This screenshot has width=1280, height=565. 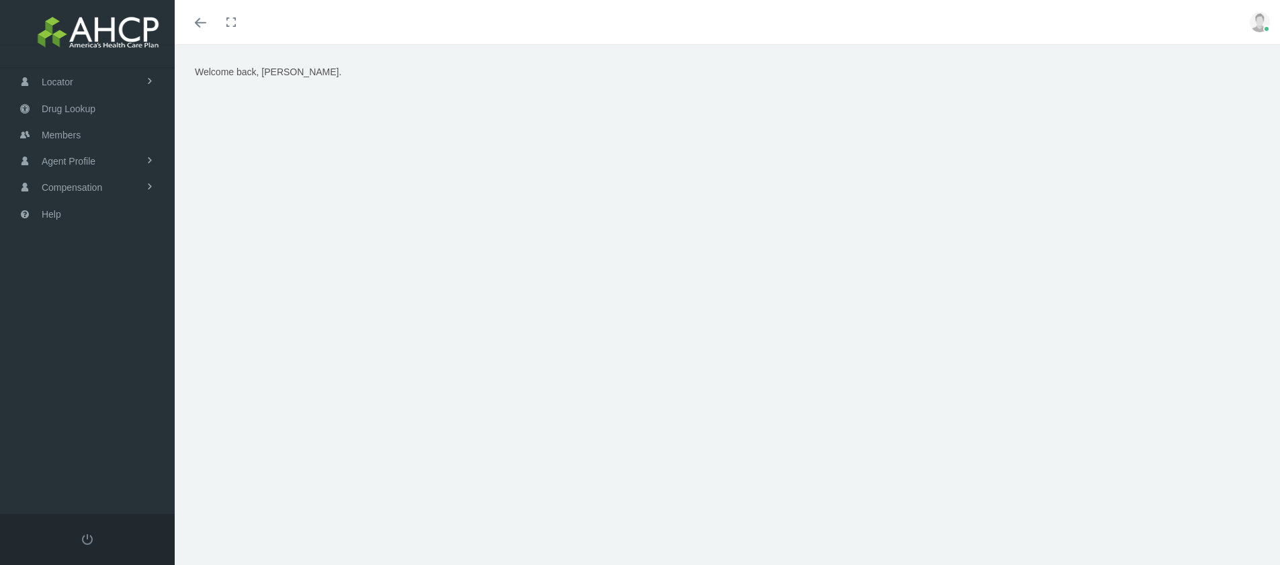 I want to click on span: Drug Lookup, so click(x=69, y=109).